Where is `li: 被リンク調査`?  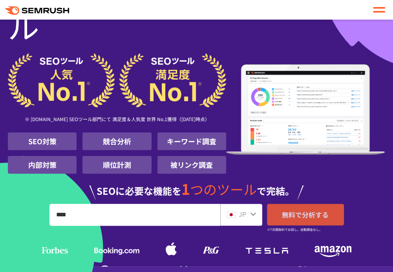
li: 被リンク調査 is located at coordinates (192, 165).